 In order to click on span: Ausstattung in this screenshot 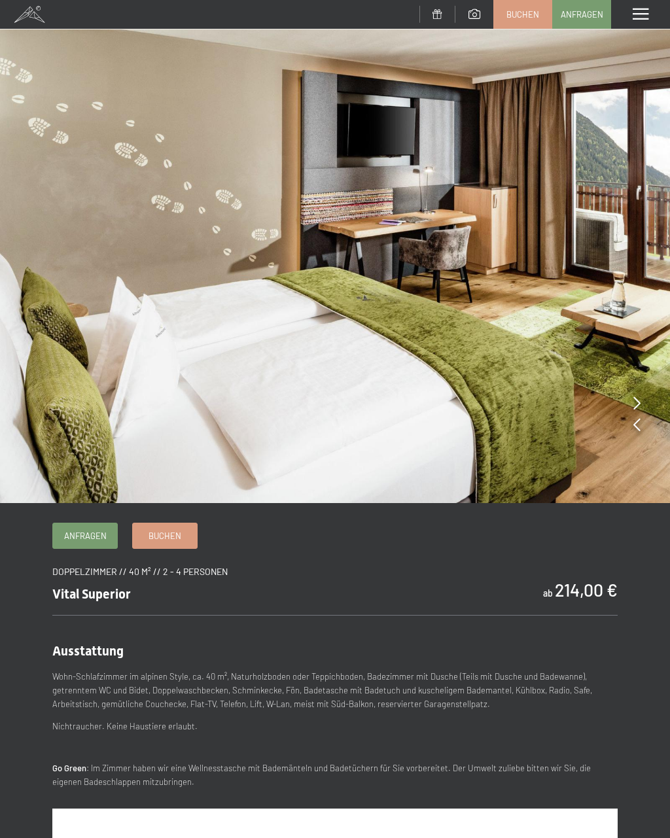, I will do `click(88, 651)`.